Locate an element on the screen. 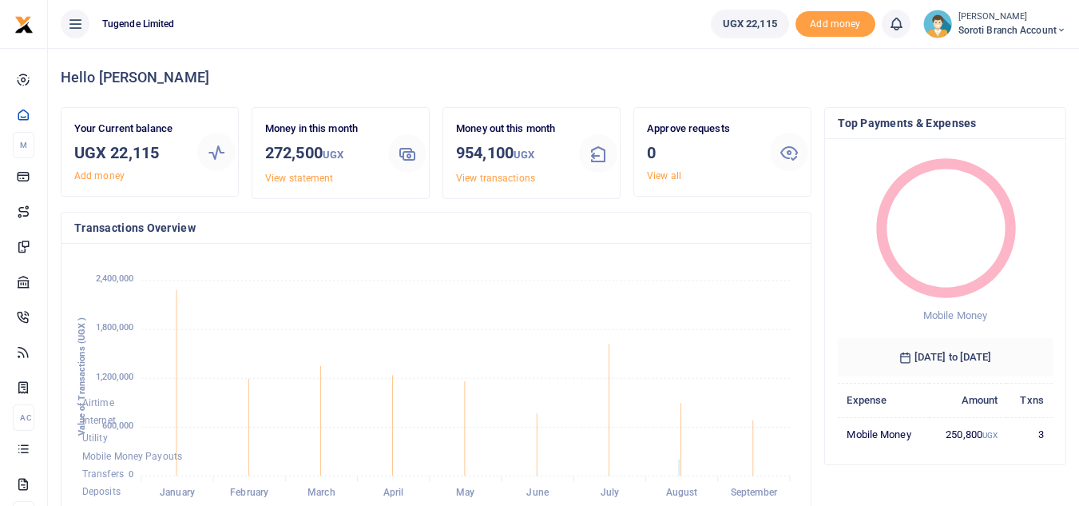 The width and height of the screenshot is (1079, 506). text: Value of Transactions (UGX ) is located at coordinates (81, 376).